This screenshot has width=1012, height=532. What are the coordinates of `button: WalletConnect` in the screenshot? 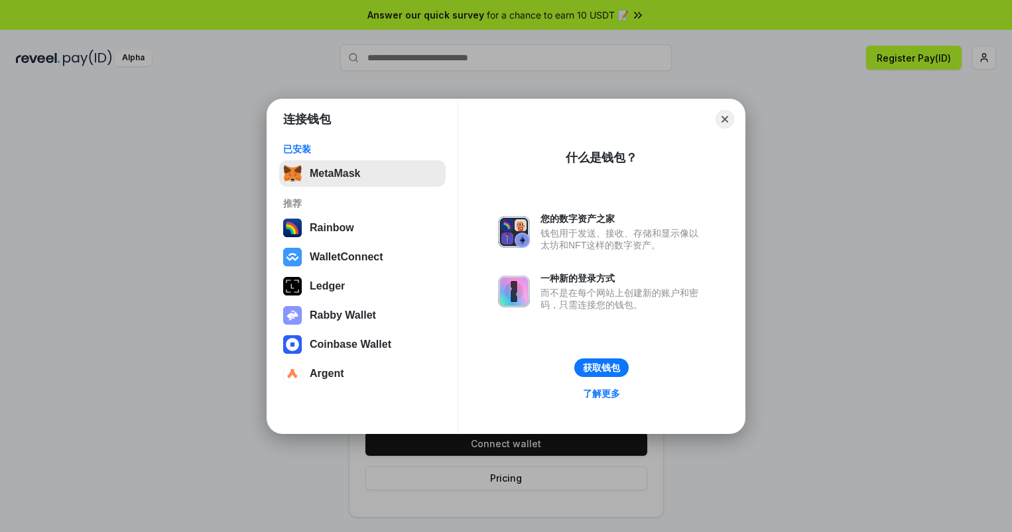 It's located at (362, 257).